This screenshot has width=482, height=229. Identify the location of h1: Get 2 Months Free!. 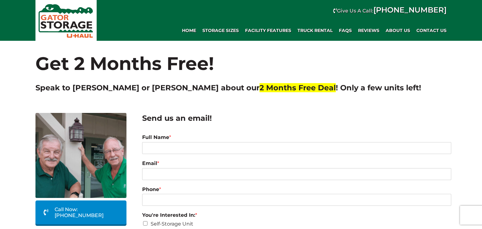
(241, 58).